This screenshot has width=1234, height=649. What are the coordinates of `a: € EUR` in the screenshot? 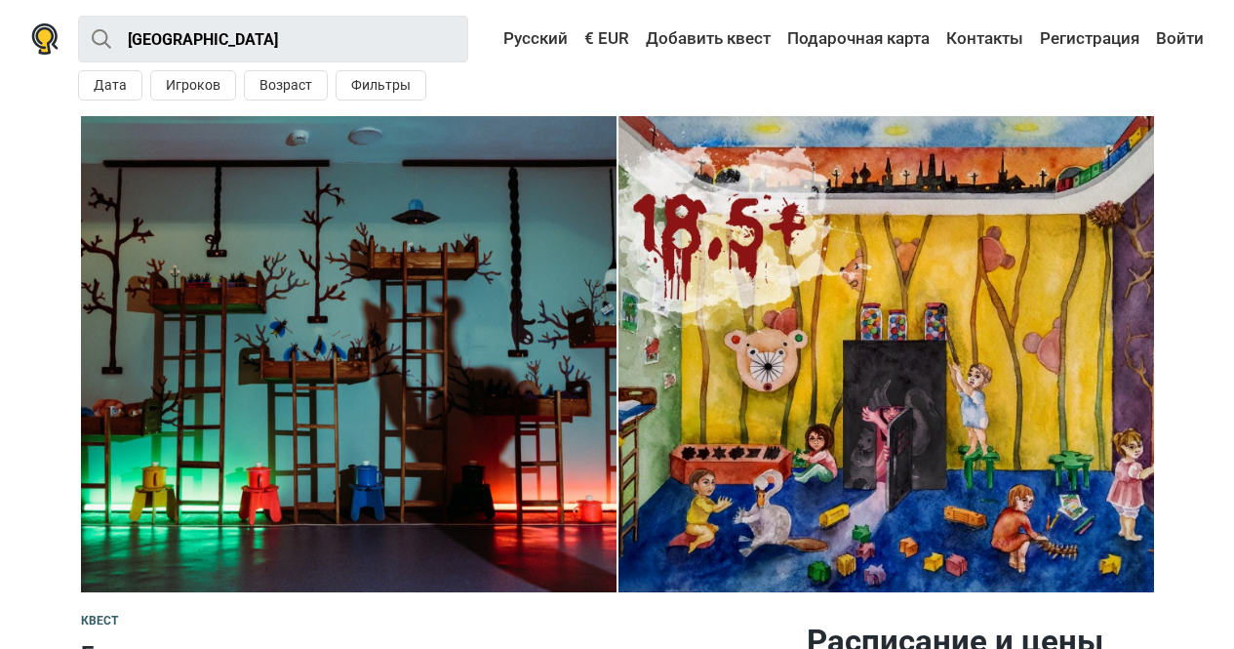 It's located at (607, 39).